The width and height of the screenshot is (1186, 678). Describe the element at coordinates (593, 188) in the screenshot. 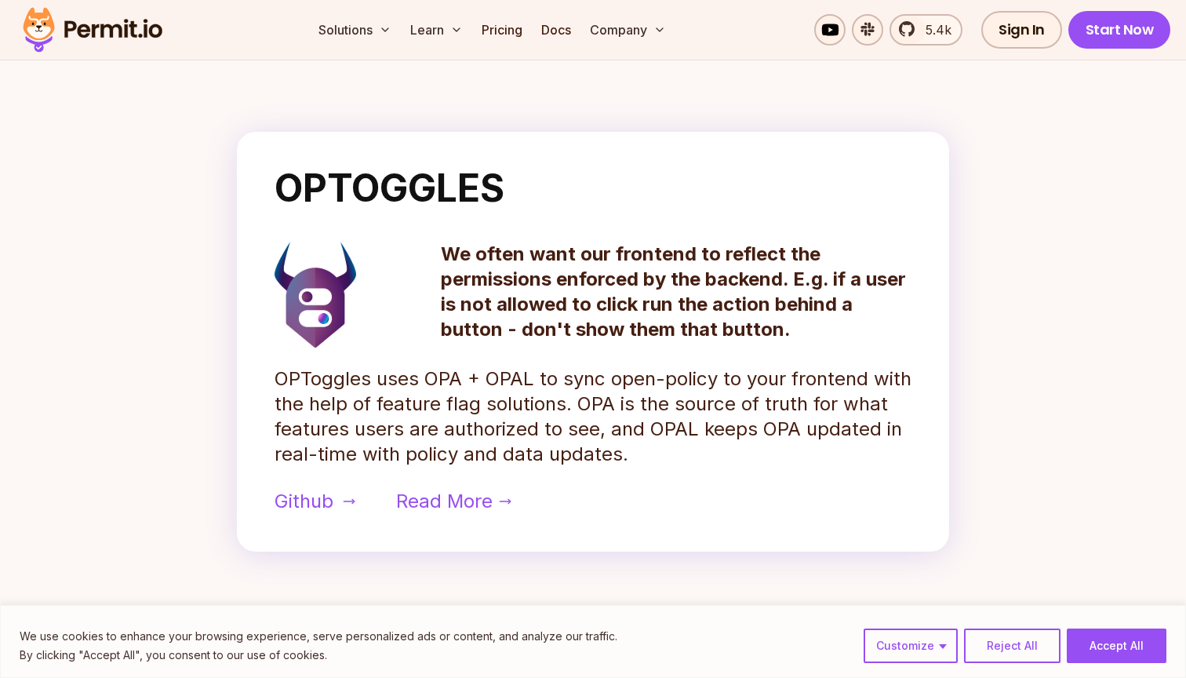

I see `h2: OPTOGGLES` at that location.